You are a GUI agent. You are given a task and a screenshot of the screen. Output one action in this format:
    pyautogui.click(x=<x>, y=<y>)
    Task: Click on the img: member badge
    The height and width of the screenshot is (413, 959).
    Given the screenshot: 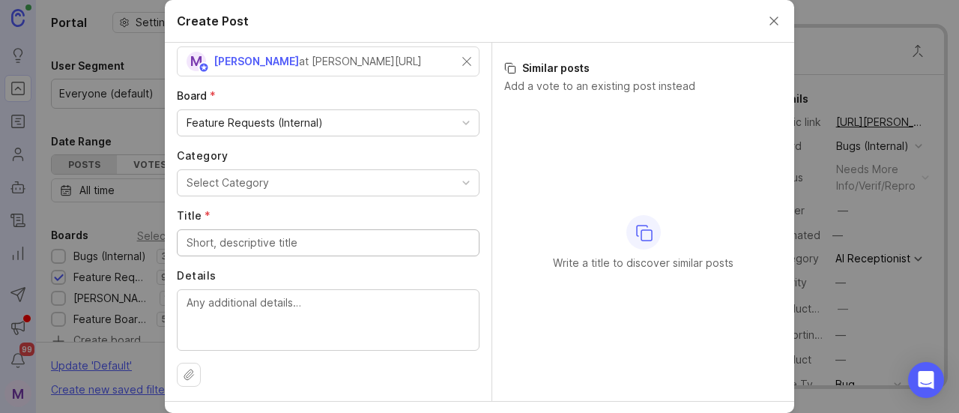 What is the action you would take?
    pyautogui.click(x=204, y=67)
    